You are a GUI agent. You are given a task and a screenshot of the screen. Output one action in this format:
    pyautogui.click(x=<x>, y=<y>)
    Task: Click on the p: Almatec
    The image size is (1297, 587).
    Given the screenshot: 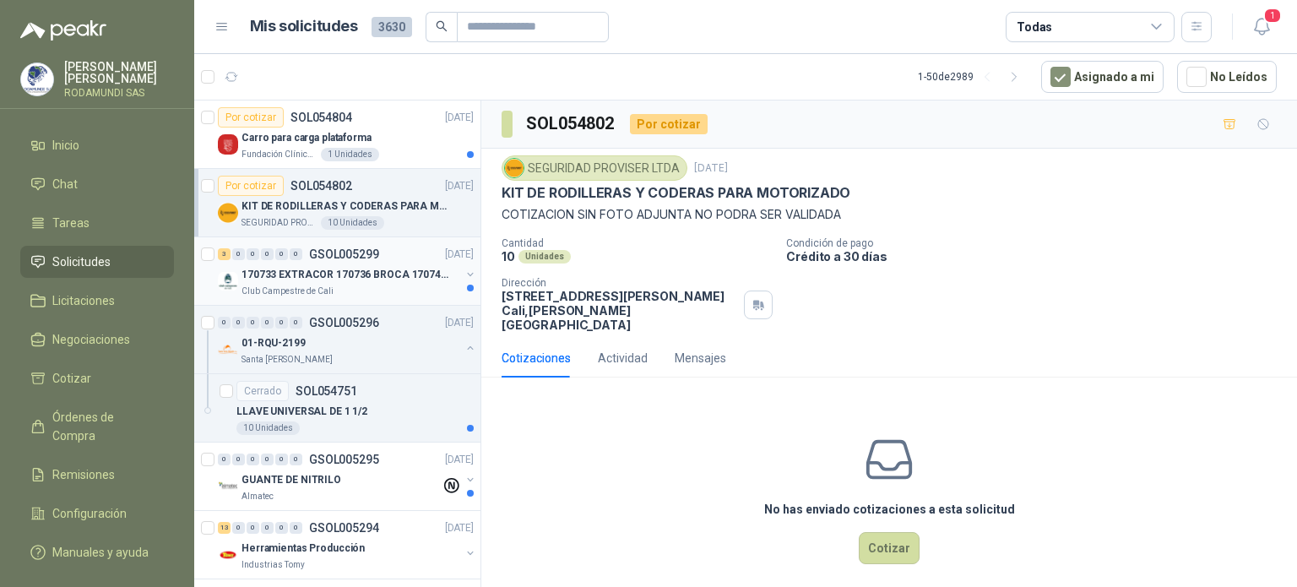 What is the action you would take?
    pyautogui.click(x=258, y=496)
    